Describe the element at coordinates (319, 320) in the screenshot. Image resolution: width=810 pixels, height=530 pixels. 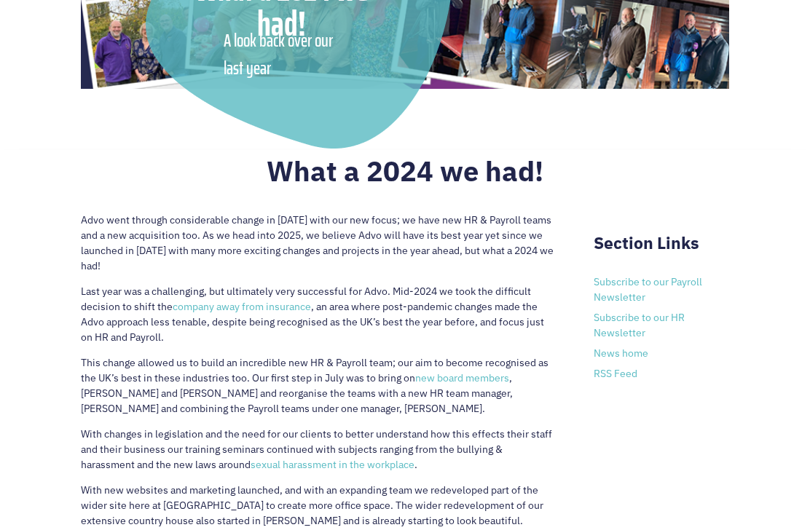
I see `p: Last year was a challenging, but ultimately very successful for Advo. Mid-2024 we took the diffic...` at that location.